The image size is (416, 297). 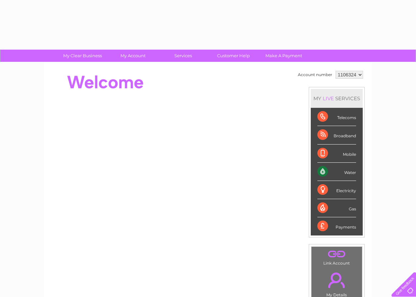 I want to click on a: Make A Payment, so click(x=284, y=56).